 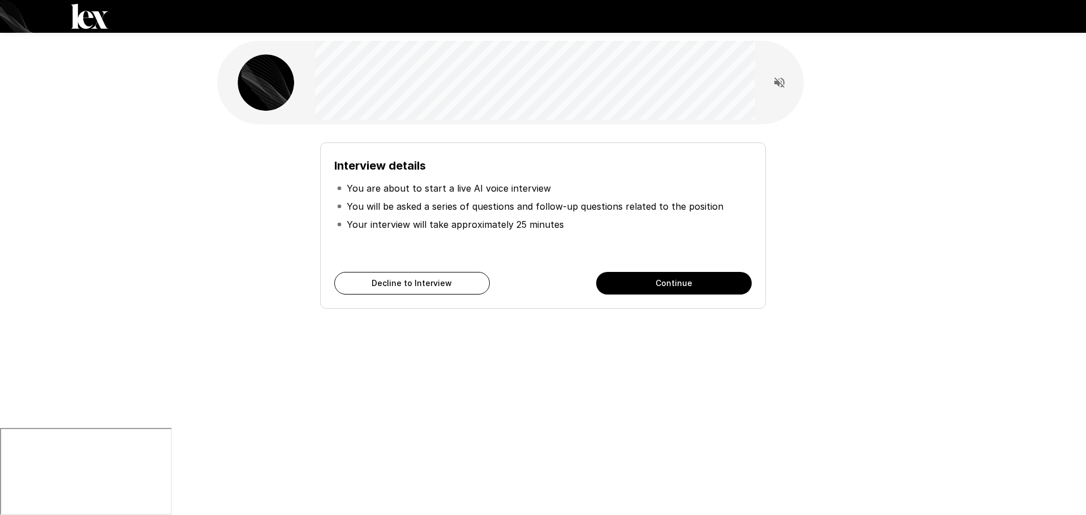 What do you see at coordinates (449, 188) in the screenshot?
I see `p: You are about to start a live AI voice interview` at bounding box center [449, 188].